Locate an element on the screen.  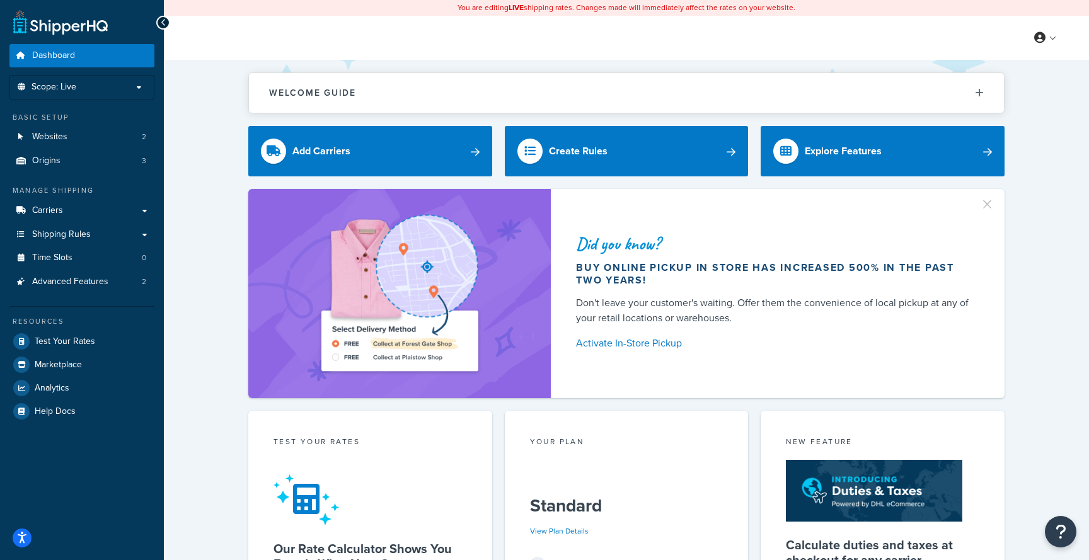
a: Add Carriers is located at coordinates (370, 151).